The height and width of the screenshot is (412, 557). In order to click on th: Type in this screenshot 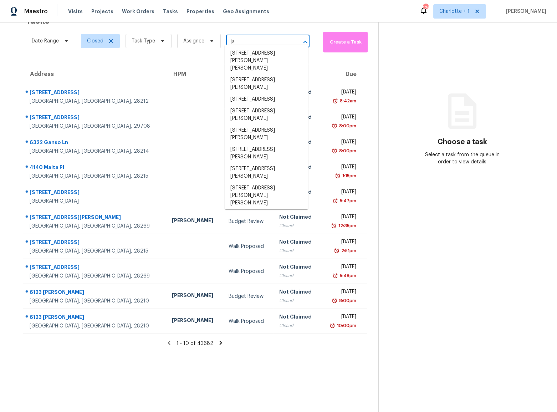, I will do `click(248, 74)`.